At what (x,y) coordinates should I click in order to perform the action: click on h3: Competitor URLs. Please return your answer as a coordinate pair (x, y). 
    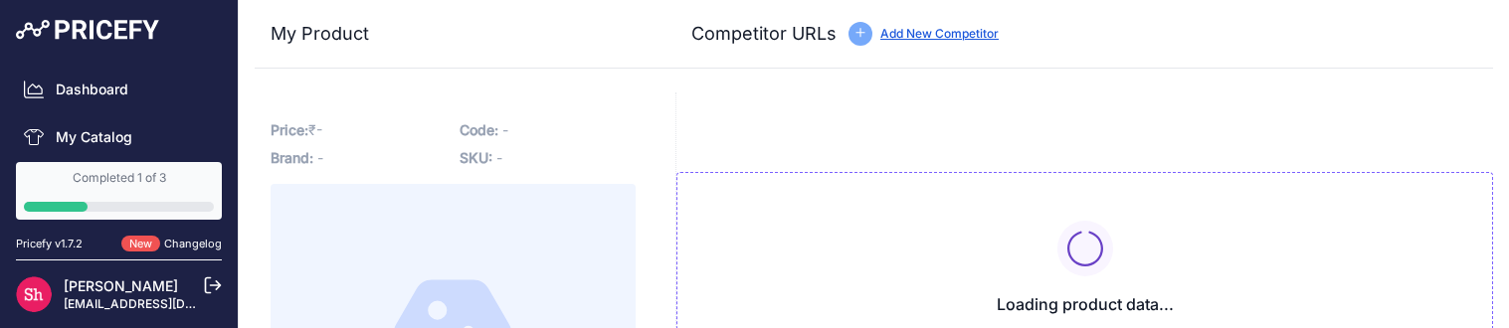
    Looking at the image, I should click on (764, 34).